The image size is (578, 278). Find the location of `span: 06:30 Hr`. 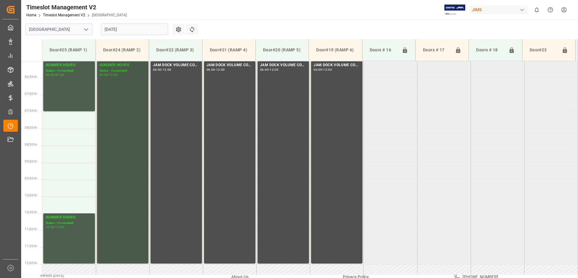

span: 06:30 Hr is located at coordinates (31, 77).